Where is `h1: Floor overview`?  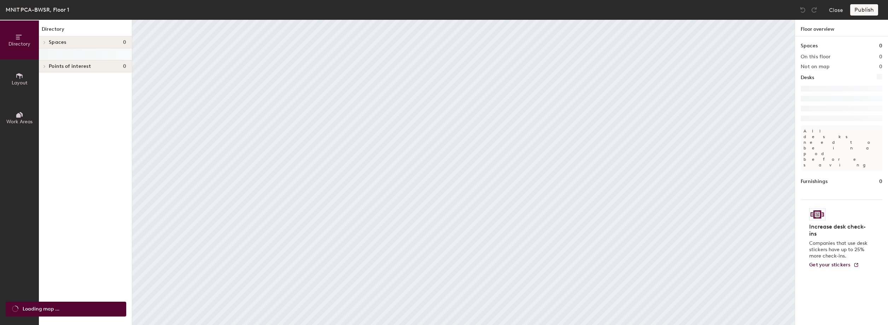
h1: Floor overview is located at coordinates (842, 28).